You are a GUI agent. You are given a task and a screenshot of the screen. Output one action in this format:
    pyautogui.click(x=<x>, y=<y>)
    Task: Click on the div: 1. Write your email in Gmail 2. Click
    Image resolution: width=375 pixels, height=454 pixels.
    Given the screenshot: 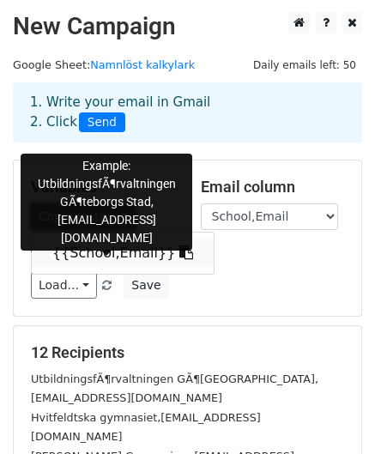 What is the action you would take?
    pyautogui.click(x=187, y=112)
    